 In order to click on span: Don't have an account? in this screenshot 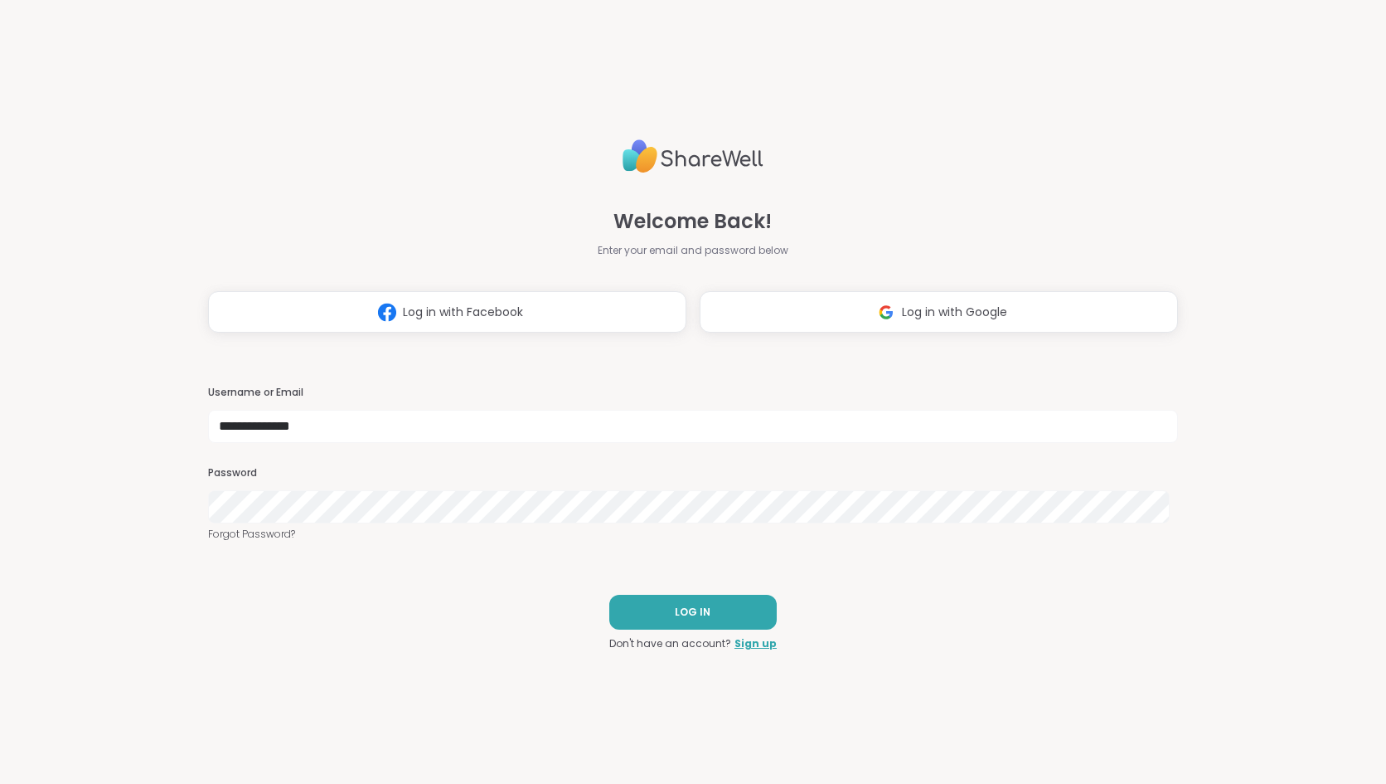, I will do `click(670, 643)`.